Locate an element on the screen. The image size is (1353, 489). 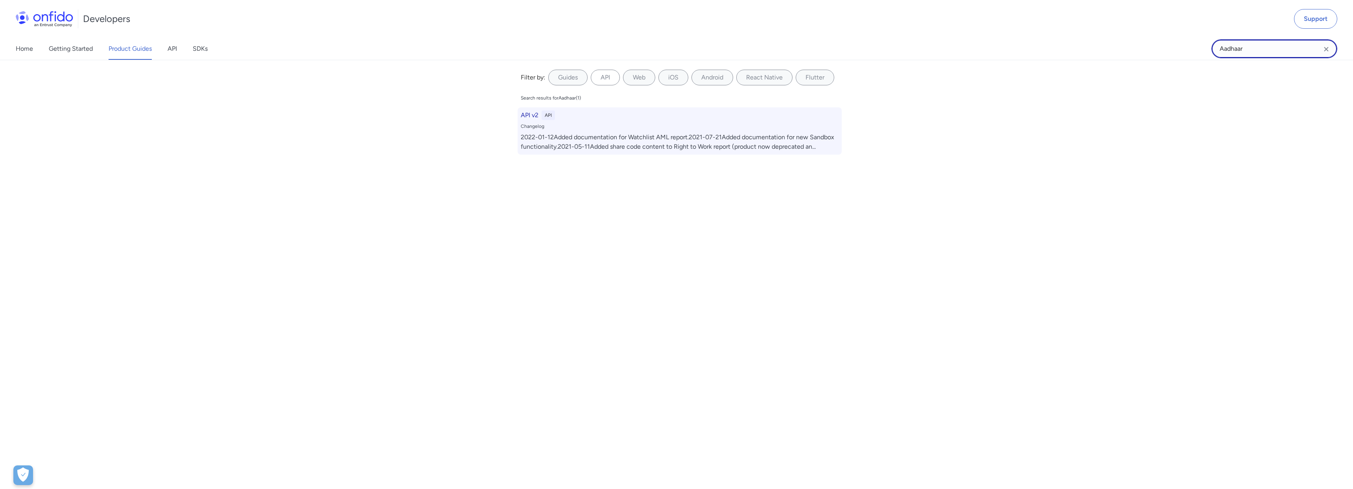
label: iOS is located at coordinates (673, 77).